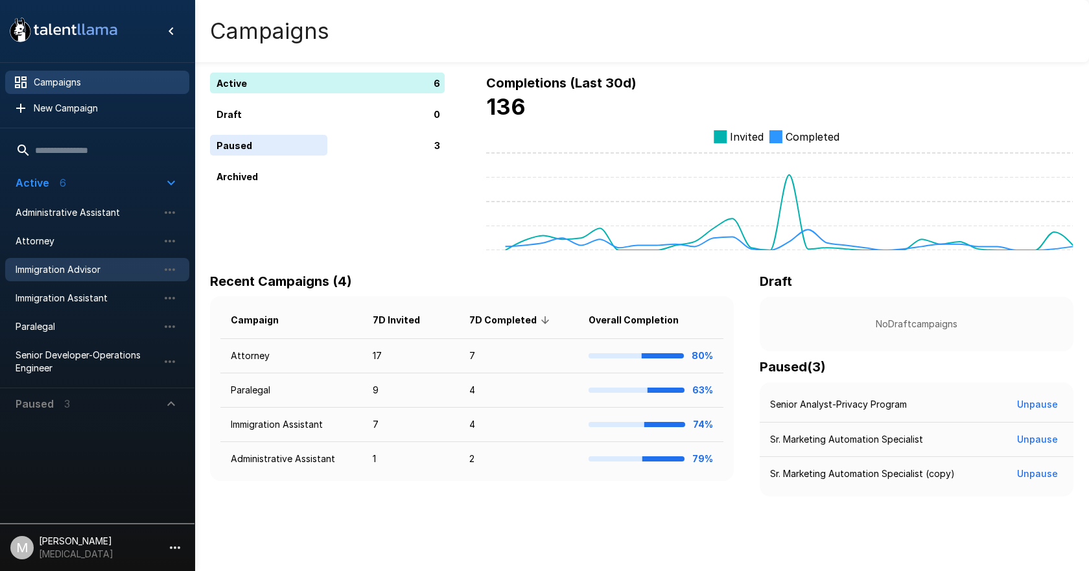  Describe the element at coordinates (410, 390) in the screenshot. I see `td: 9` at that location.